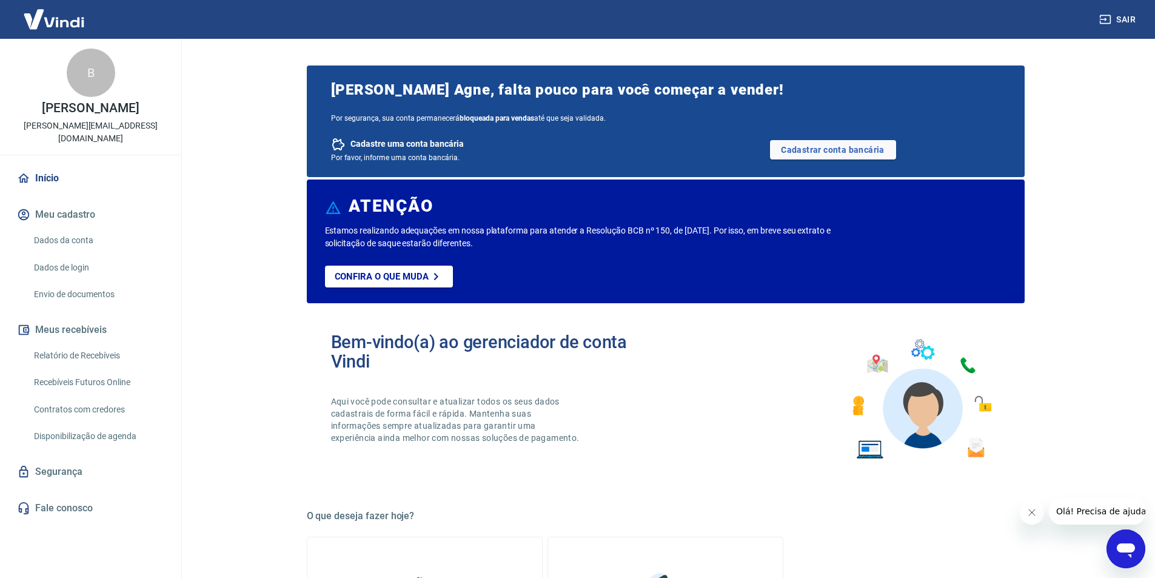  Describe the element at coordinates (407, 144) in the screenshot. I see `span: Cadastre uma conta bancária` at that location.